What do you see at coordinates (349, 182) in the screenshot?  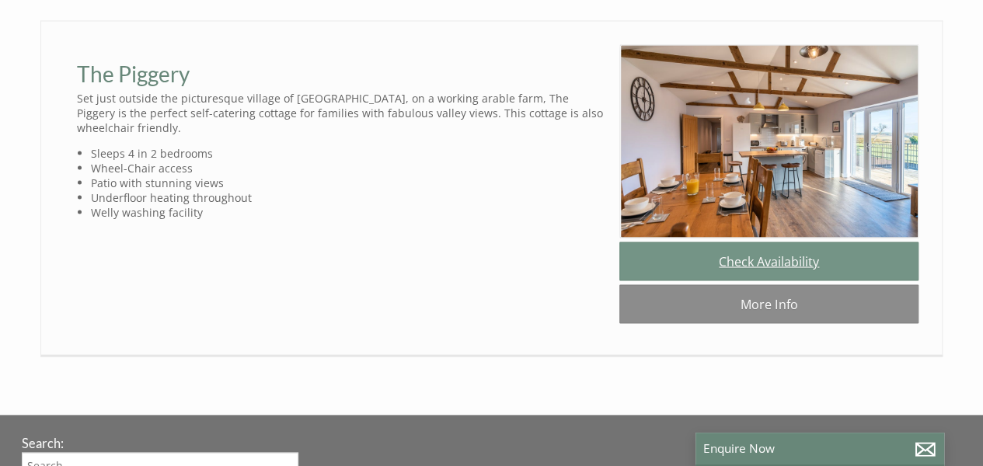 I see `li: Patio with stunning views` at bounding box center [349, 182].